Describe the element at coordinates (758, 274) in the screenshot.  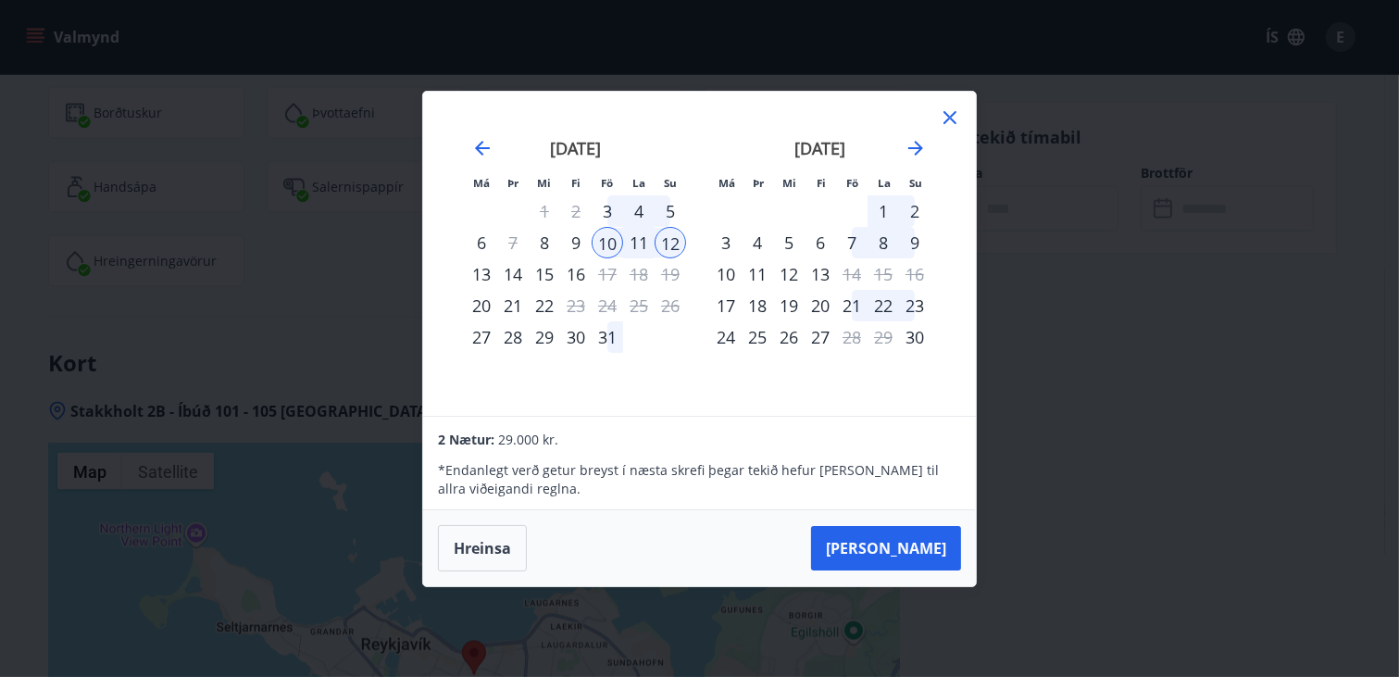
I see `td: Choose þriðjudagur, 11. nóvember 2025 as your check-in date. It’s available.` at that location.